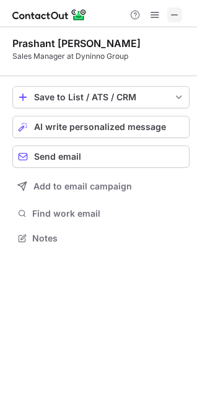 Image resolution: width=197 pixels, height=395 pixels. What do you see at coordinates (50, 15) in the screenshot?
I see `img: ContactOut v5.3.10` at bounding box center [50, 15].